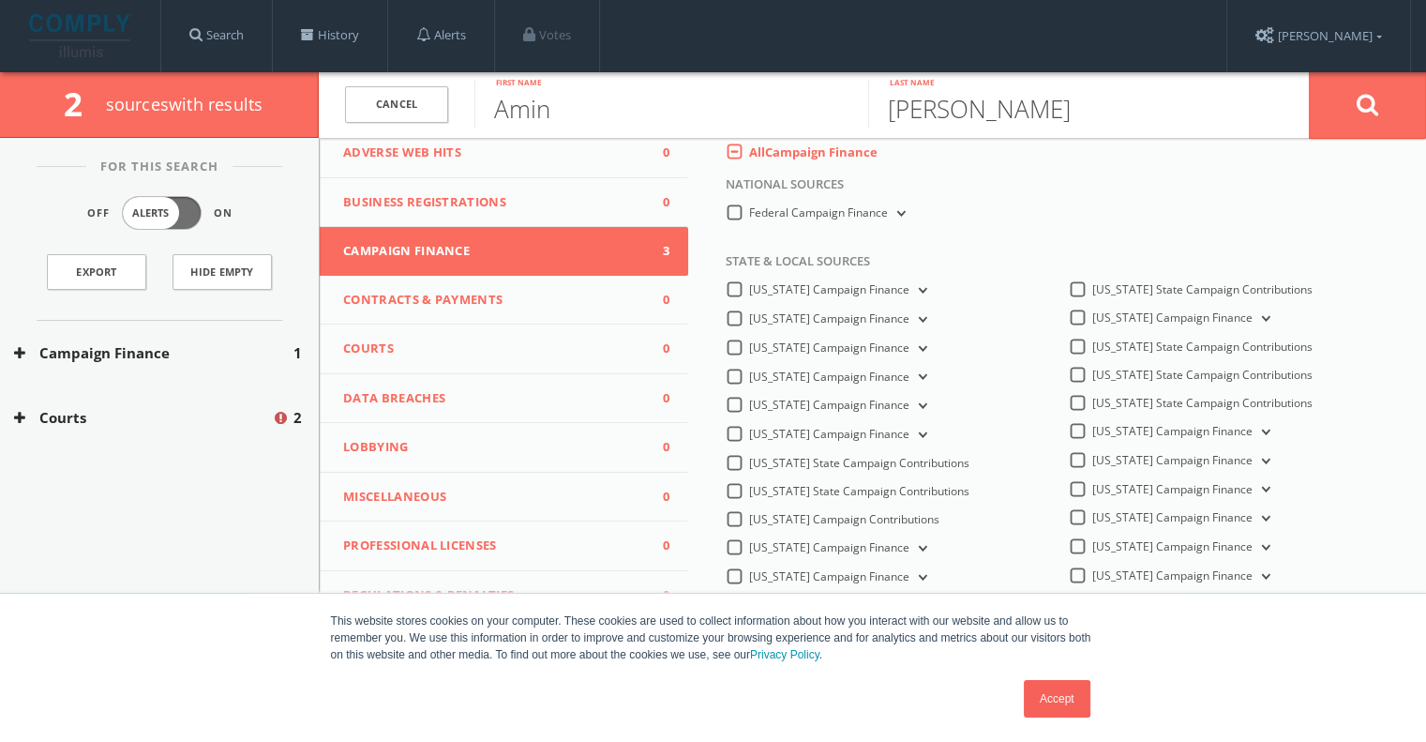 This screenshot has height=742, width=1426. What do you see at coordinates (492, 447) in the screenshot?
I see `span: Lobbying` at bounding box center [492, 447].